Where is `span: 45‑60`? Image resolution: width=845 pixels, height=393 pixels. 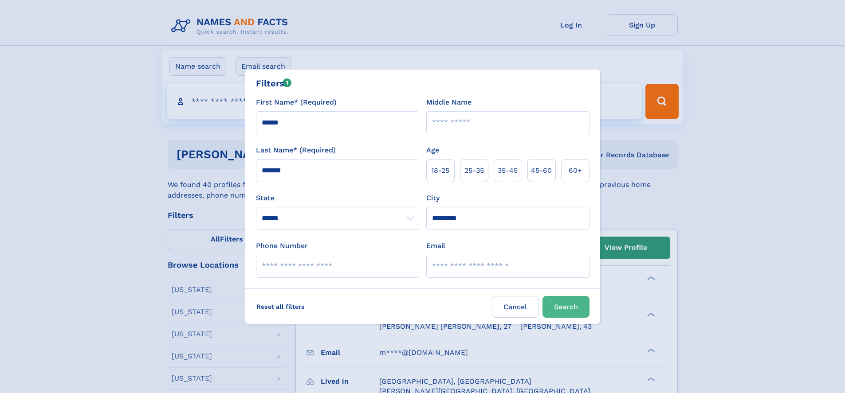
span: 45‑60 is located at coordinates (541, 171).